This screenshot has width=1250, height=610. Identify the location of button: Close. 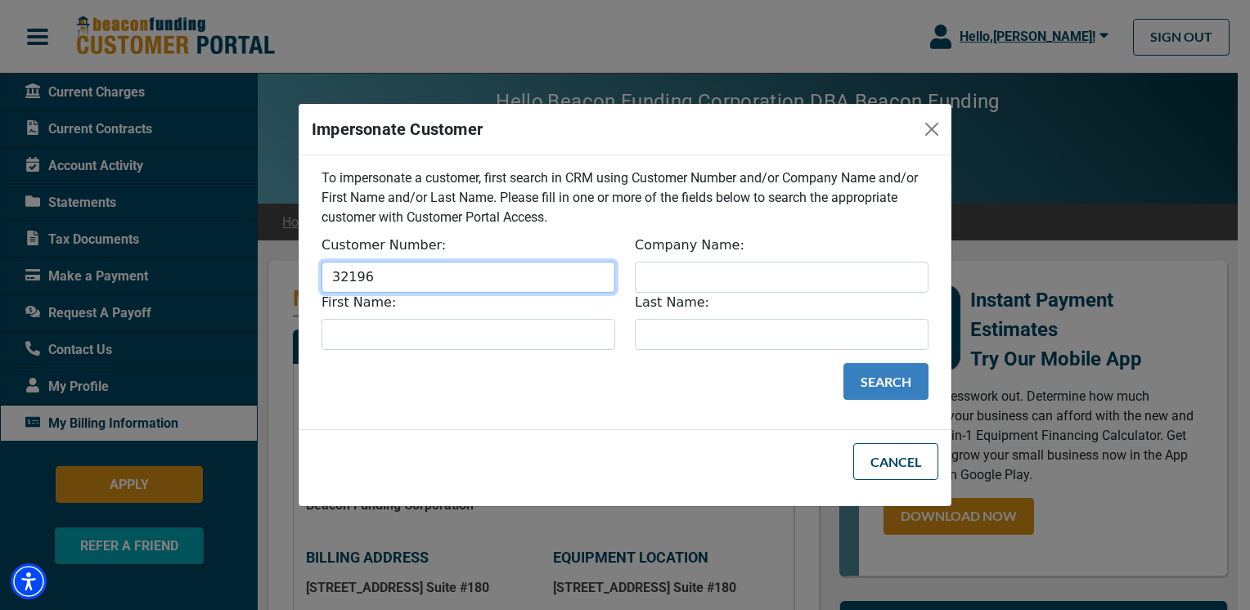
(932, 129).